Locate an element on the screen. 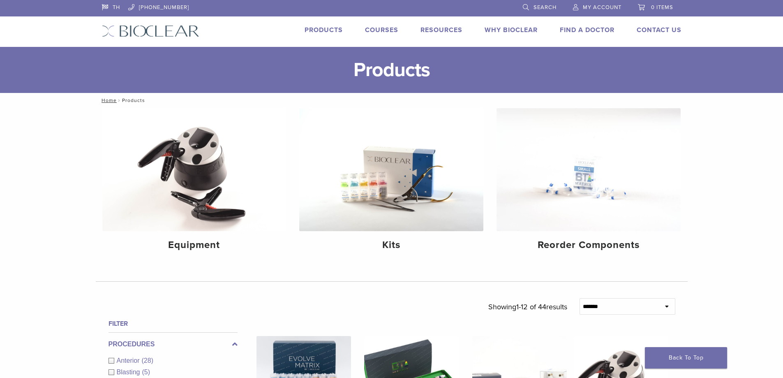 The image size is (783, 378). a: Why Bioclear is located at coordinates (511, 30).